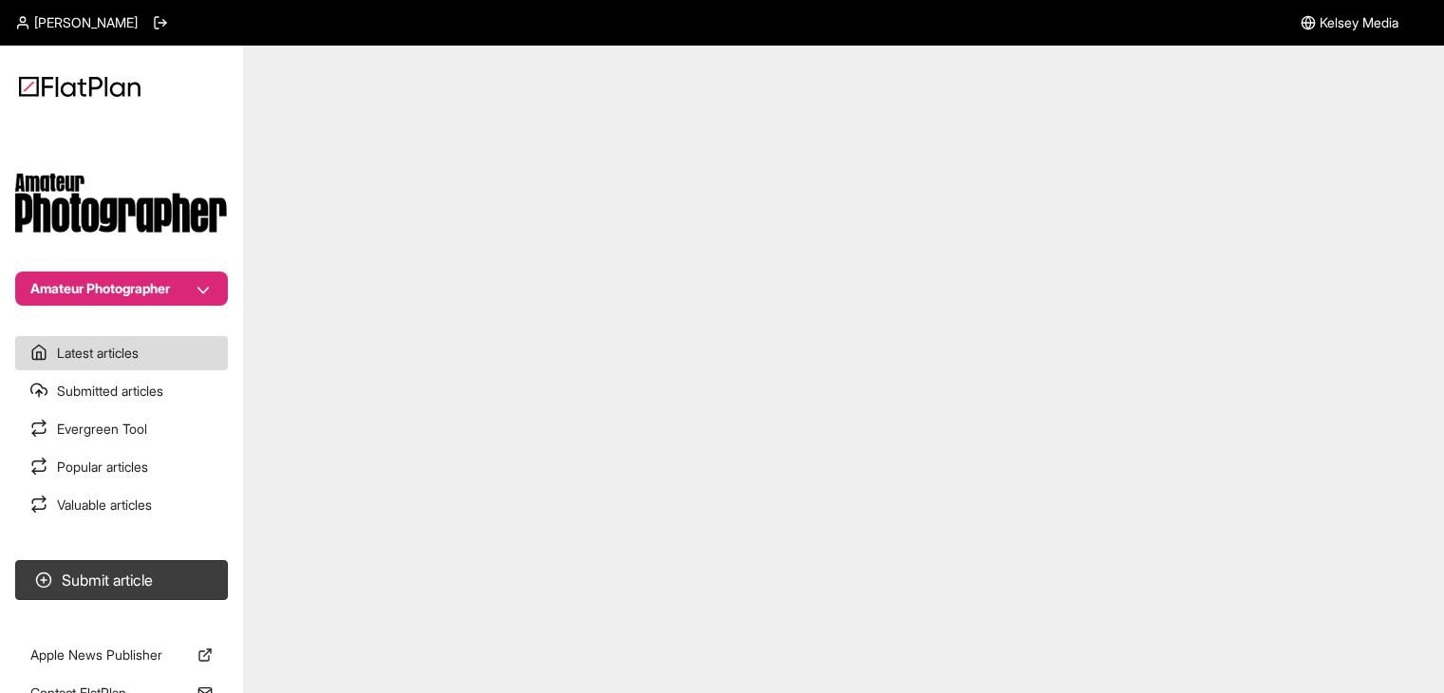 This screenshot has height=693, width=1444. Describe the element at coordinates (122, 580) in the screenshot. I see `button: Submit article` at that location.